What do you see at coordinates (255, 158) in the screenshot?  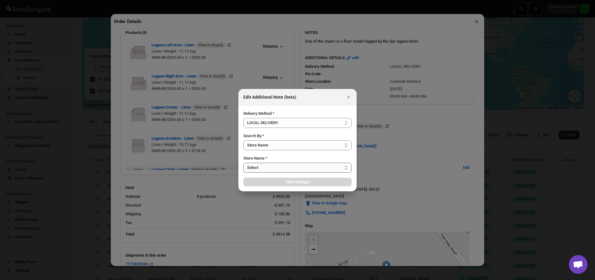 I see `span: Store Name *` at bounding box center [255, 158].